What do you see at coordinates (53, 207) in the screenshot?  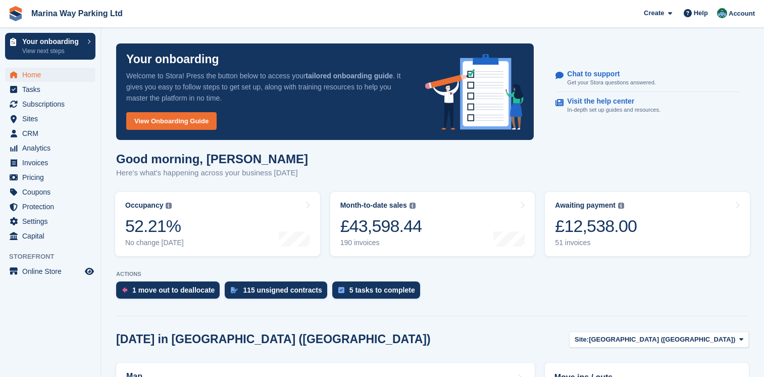 I see `span: Protection` at bounding box center [53, 207].